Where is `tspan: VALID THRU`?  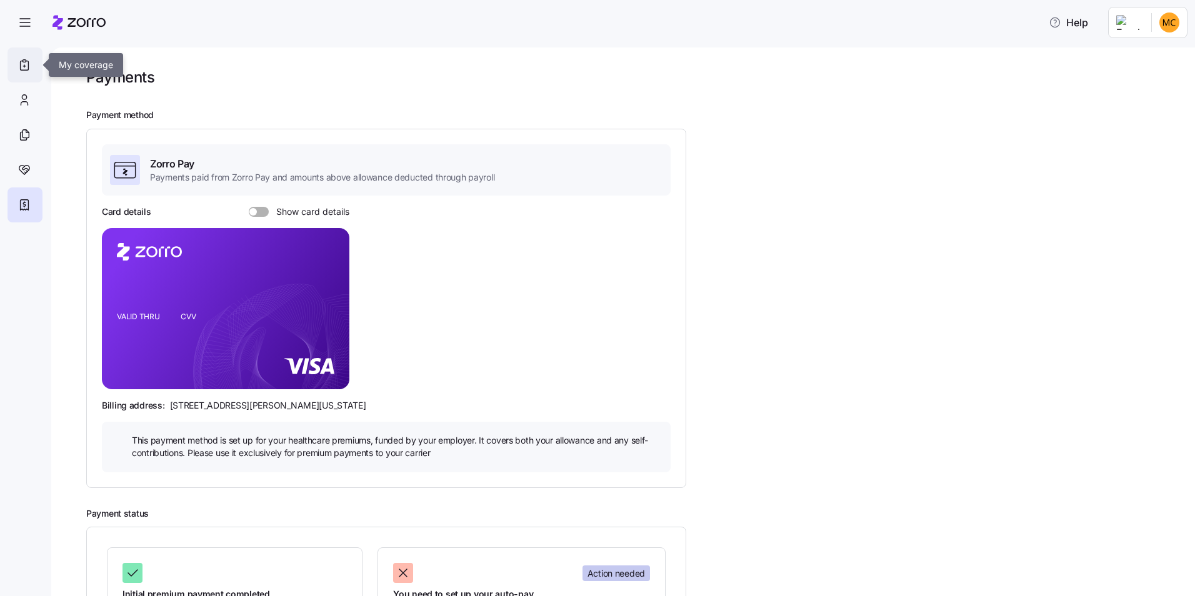 tspan: VALID THRU is located at coordinates (138, 316).